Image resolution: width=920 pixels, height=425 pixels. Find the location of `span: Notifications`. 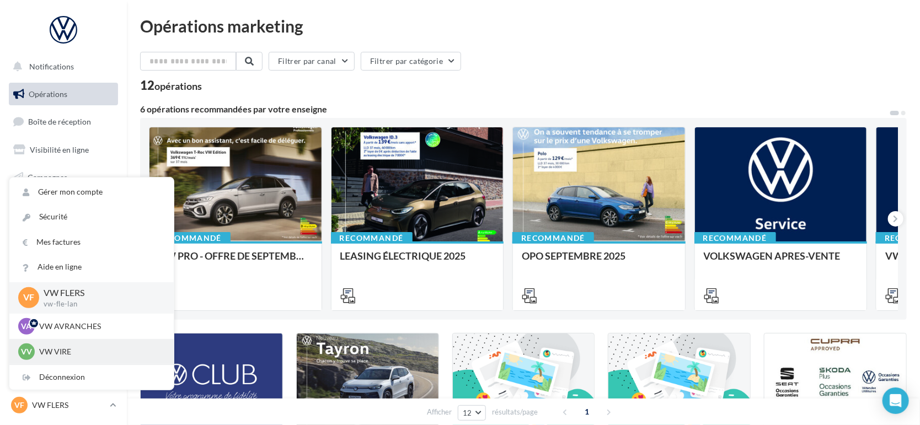

span: Notifications is located at coordinates (51, 66).